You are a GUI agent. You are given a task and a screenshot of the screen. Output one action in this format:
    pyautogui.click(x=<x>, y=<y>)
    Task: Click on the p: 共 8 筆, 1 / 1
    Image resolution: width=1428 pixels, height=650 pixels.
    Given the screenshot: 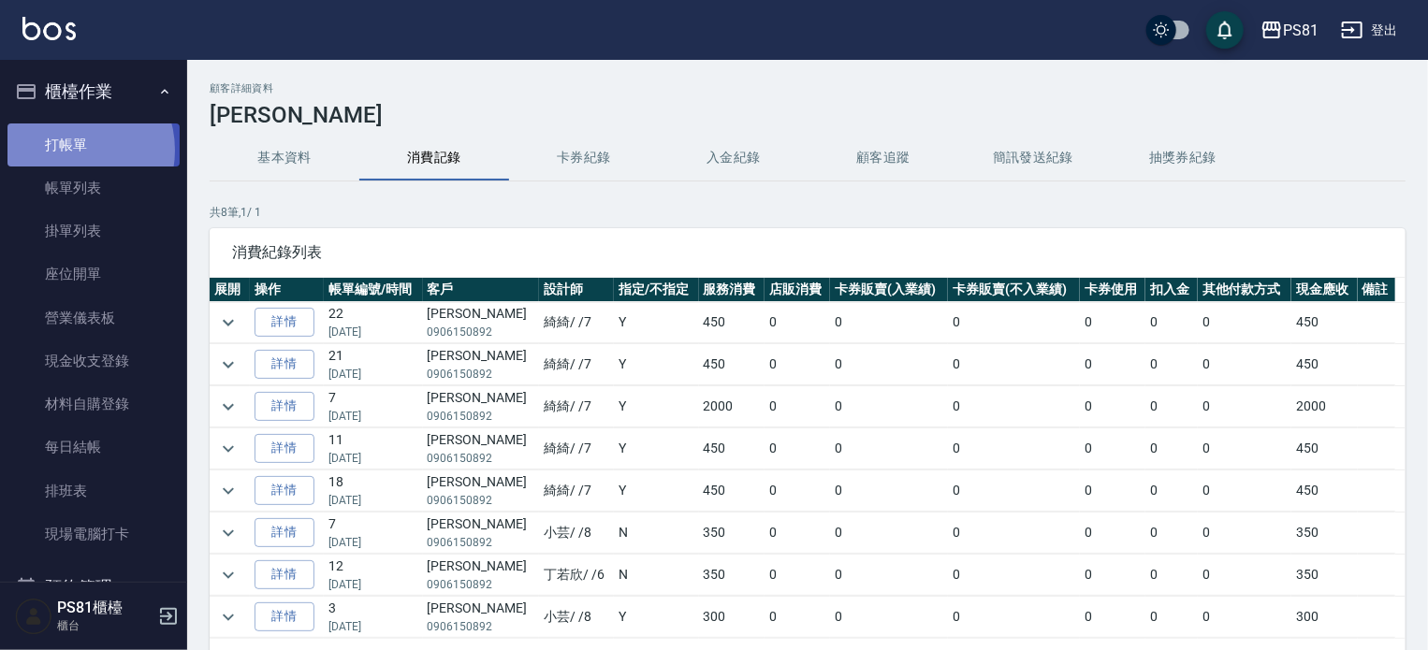 What is the action you would take?
    pyautogui.click(x=807, y=212)
    